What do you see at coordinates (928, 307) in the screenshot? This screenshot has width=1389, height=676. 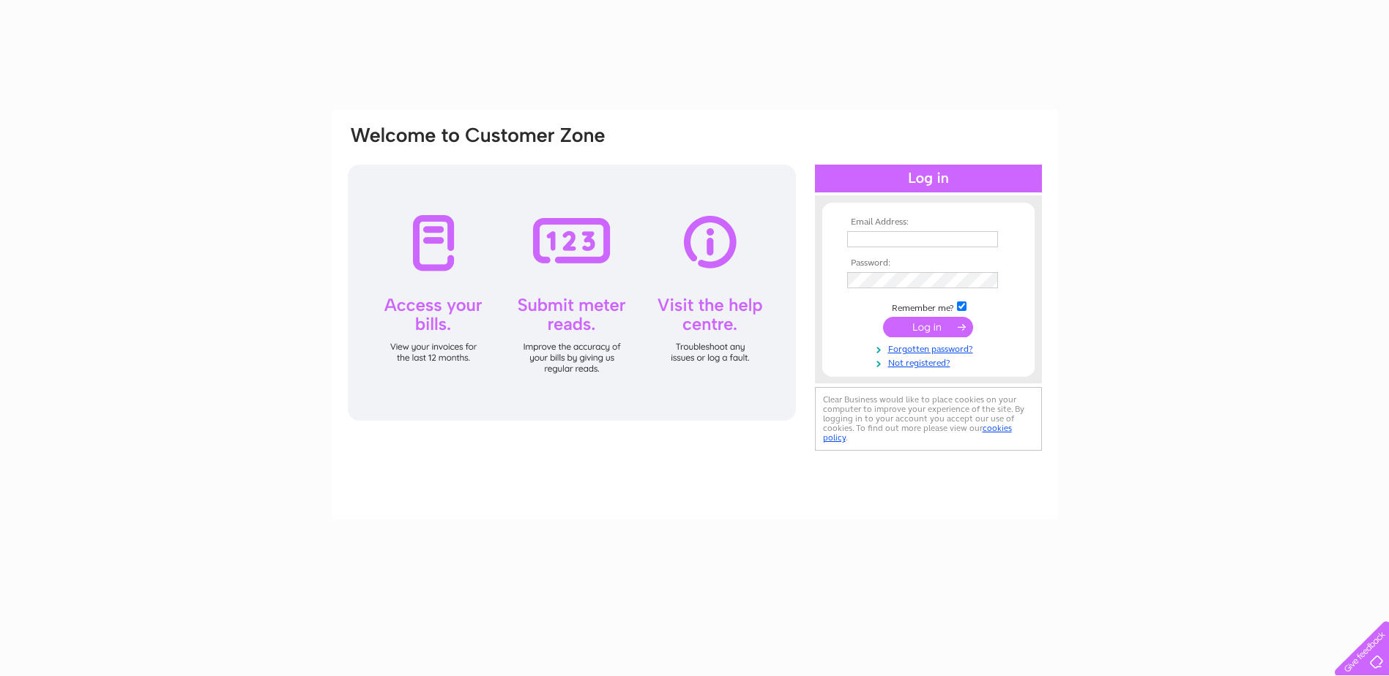 I see `td: Remember me?` at bounding box center [928, 307].